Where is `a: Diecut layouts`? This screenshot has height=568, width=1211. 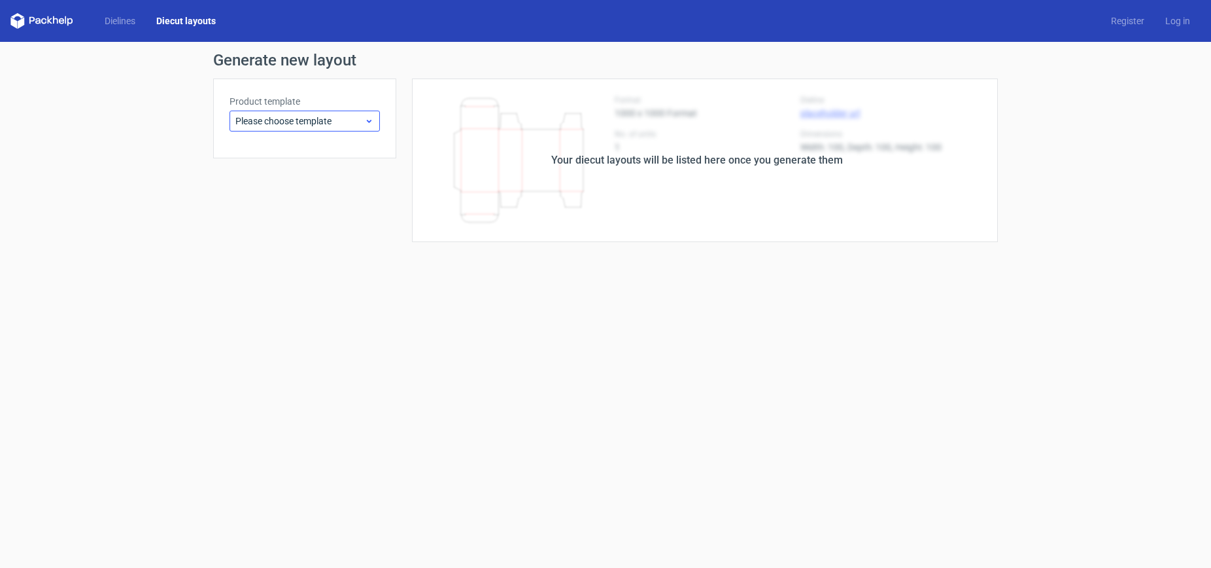
a: Diecut layouts is located at coordinates (186, 21).